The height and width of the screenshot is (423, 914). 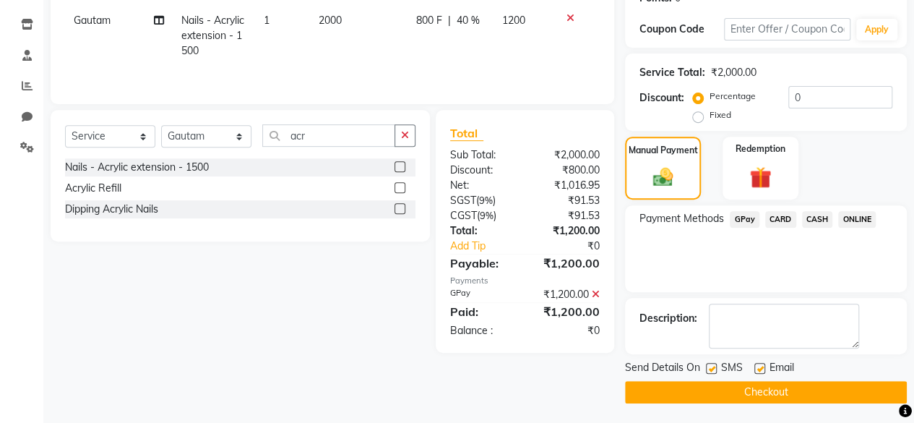 I want to click on div: Payable:, so click(x=482, y=263).